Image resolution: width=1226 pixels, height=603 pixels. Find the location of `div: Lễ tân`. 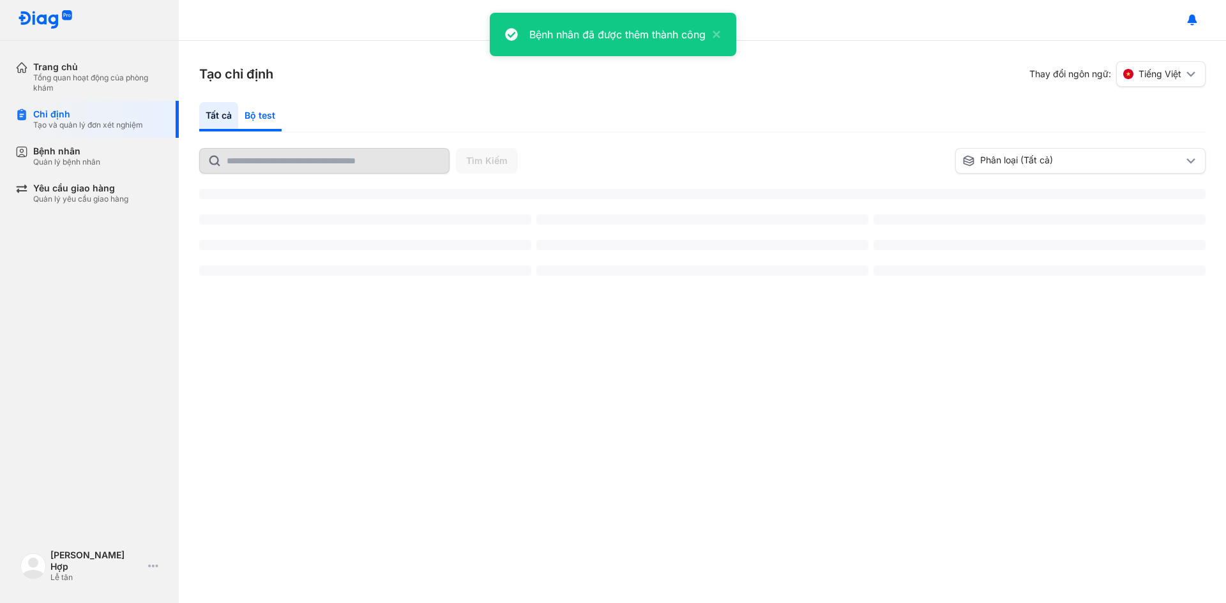

div: Lễ tân is located at coordinates (96, 578).